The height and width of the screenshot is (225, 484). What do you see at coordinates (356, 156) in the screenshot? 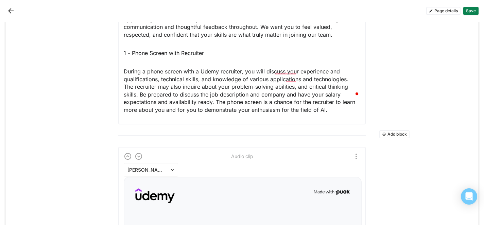
I see `button: More options` at bounding box center [356, 156].